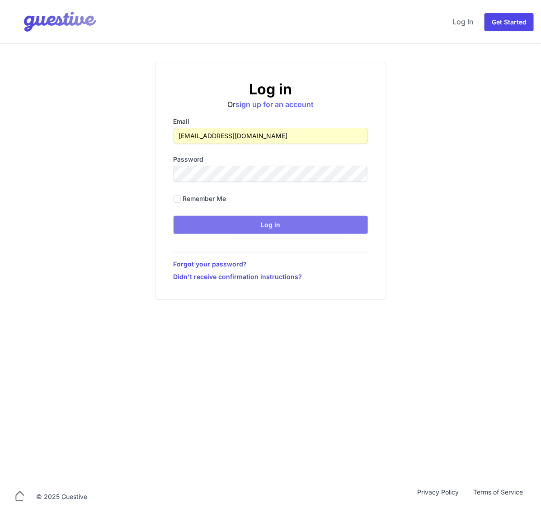  What do you see at coordinates (271, 277) in the screenshot?
I see `a: Didn't receive confirmation instructions?` at bounding box center [271, 277].